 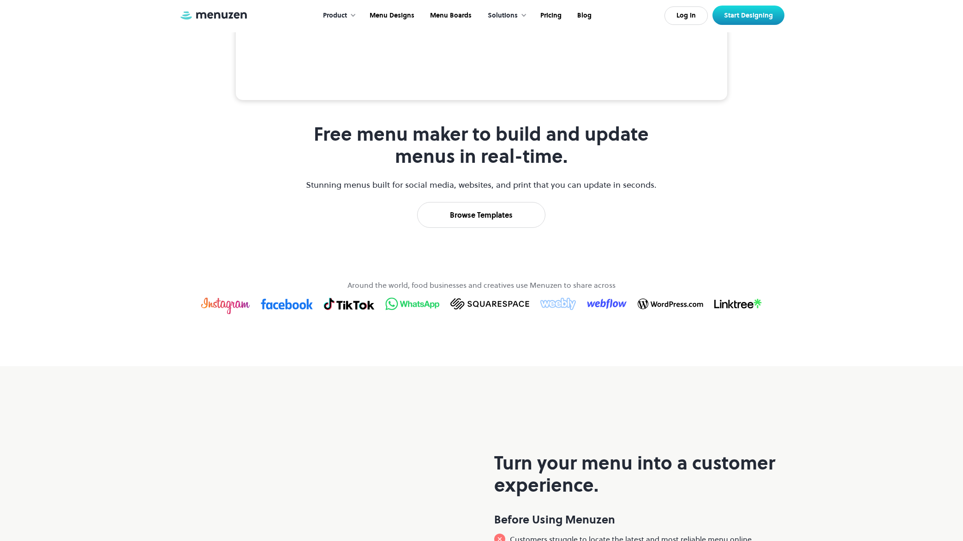 What do you see at coordinates (450, 16) in the screenshot?
I see `a: Menu Boards` at bounding box center [450, 16].